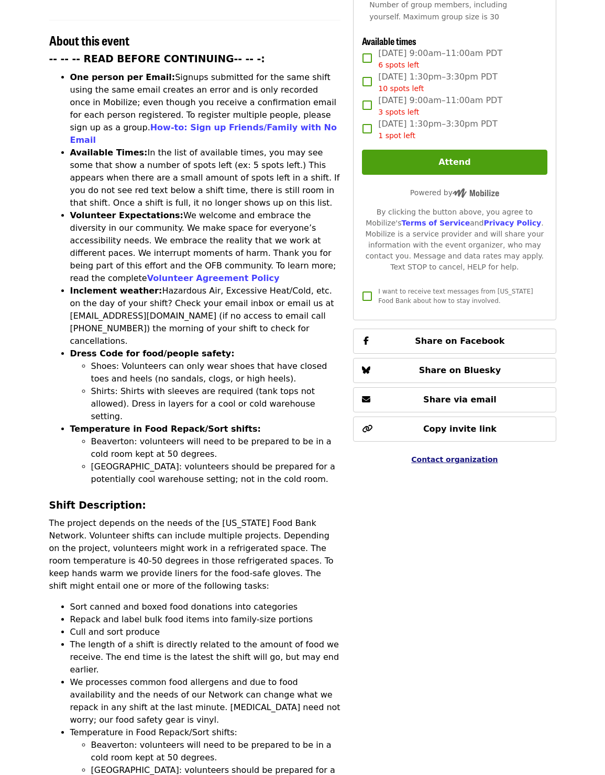 Image resolution: width=605 pixels, height=775 pixels. Describe the element at coordinates (205, 178) in the screenshot. I see `li: In the list of available times, you may see some that show a number of spots left (ex: 5 spots le...` at that location.